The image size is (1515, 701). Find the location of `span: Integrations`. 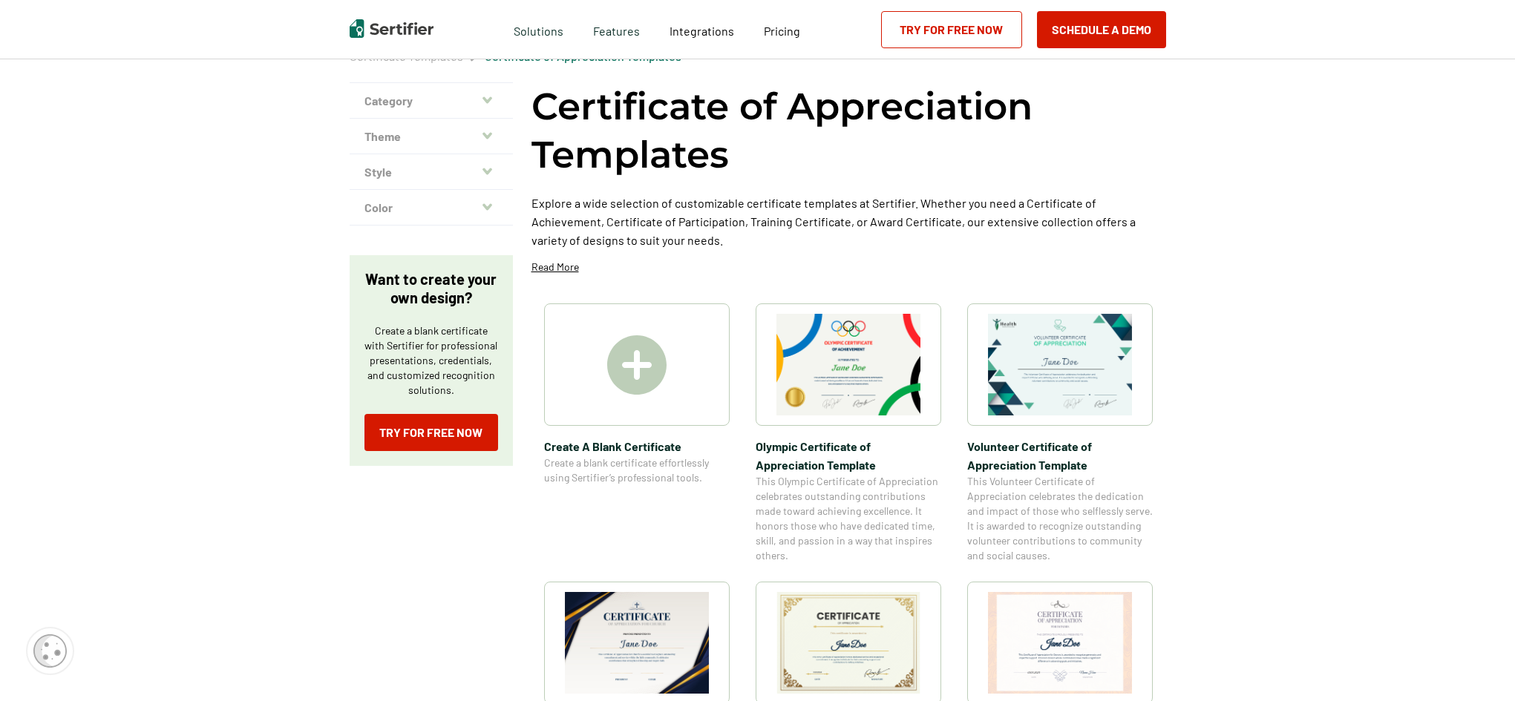

span: Integrations is located at coordinates (701, 30).